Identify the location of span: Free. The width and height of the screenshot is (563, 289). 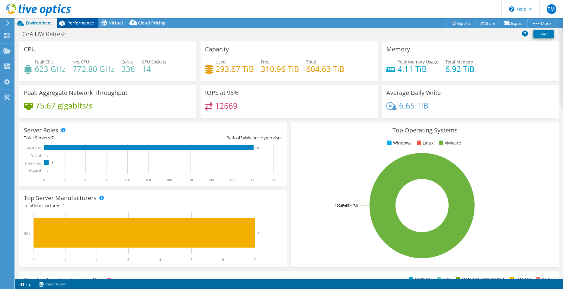
(265, 62).